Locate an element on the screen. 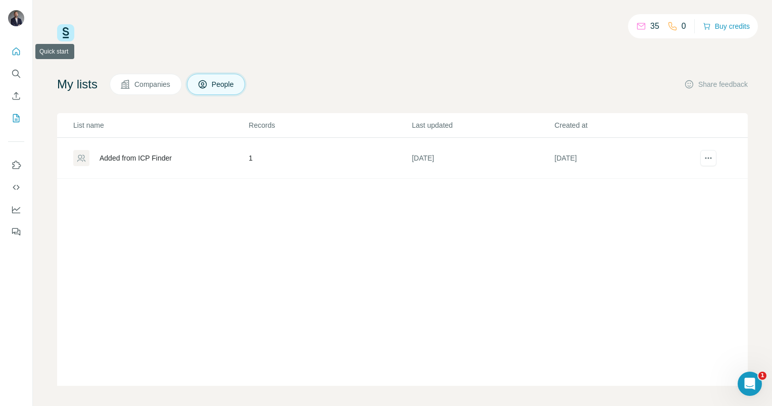 This screenshot has width=772, height=406. button: My lists is located at coordinates (16, 118).